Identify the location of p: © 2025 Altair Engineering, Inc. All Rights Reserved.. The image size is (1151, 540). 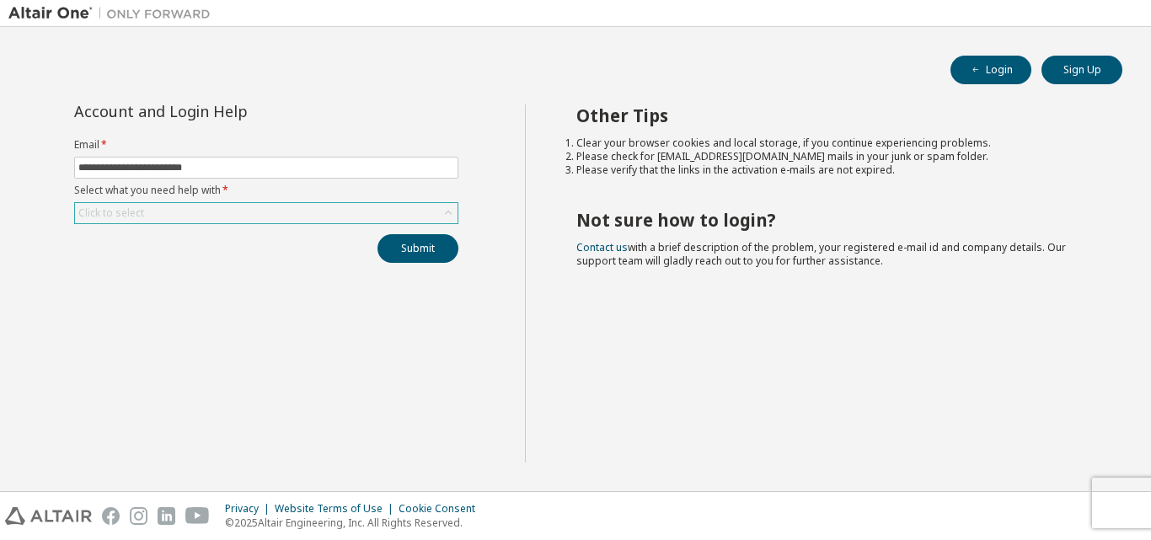
(355, 522).